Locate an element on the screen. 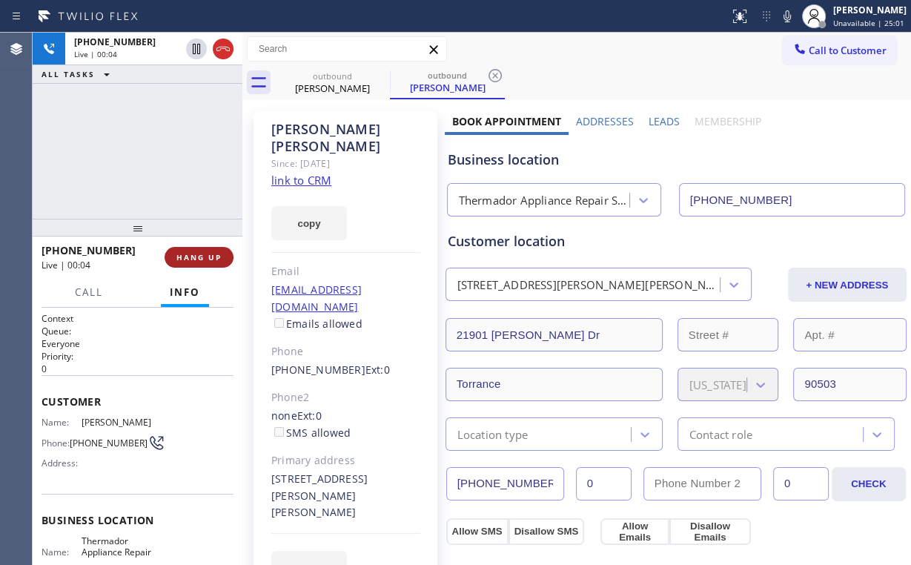 The image size is (911, 565). input: City is located at coordinates (554, 384).